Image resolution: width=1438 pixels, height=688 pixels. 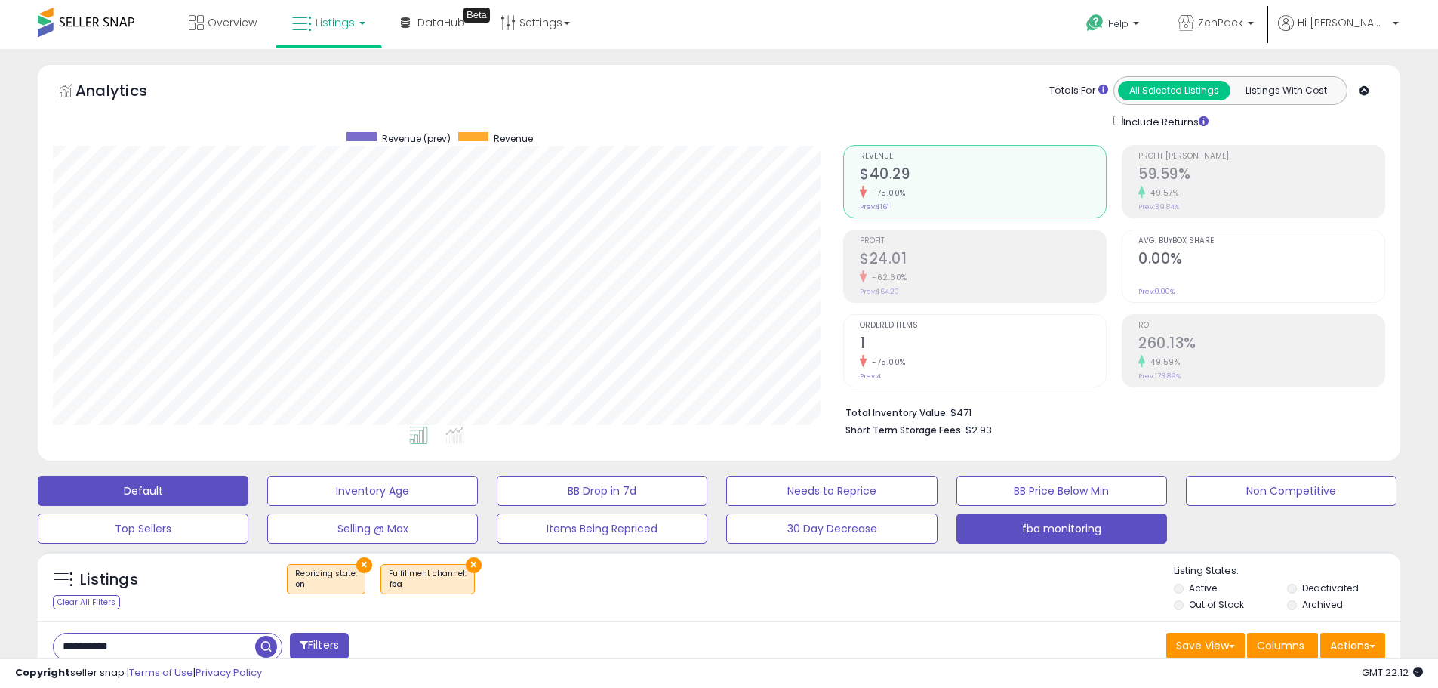 I want to click on span: Profit, so click(x=983, y=241).